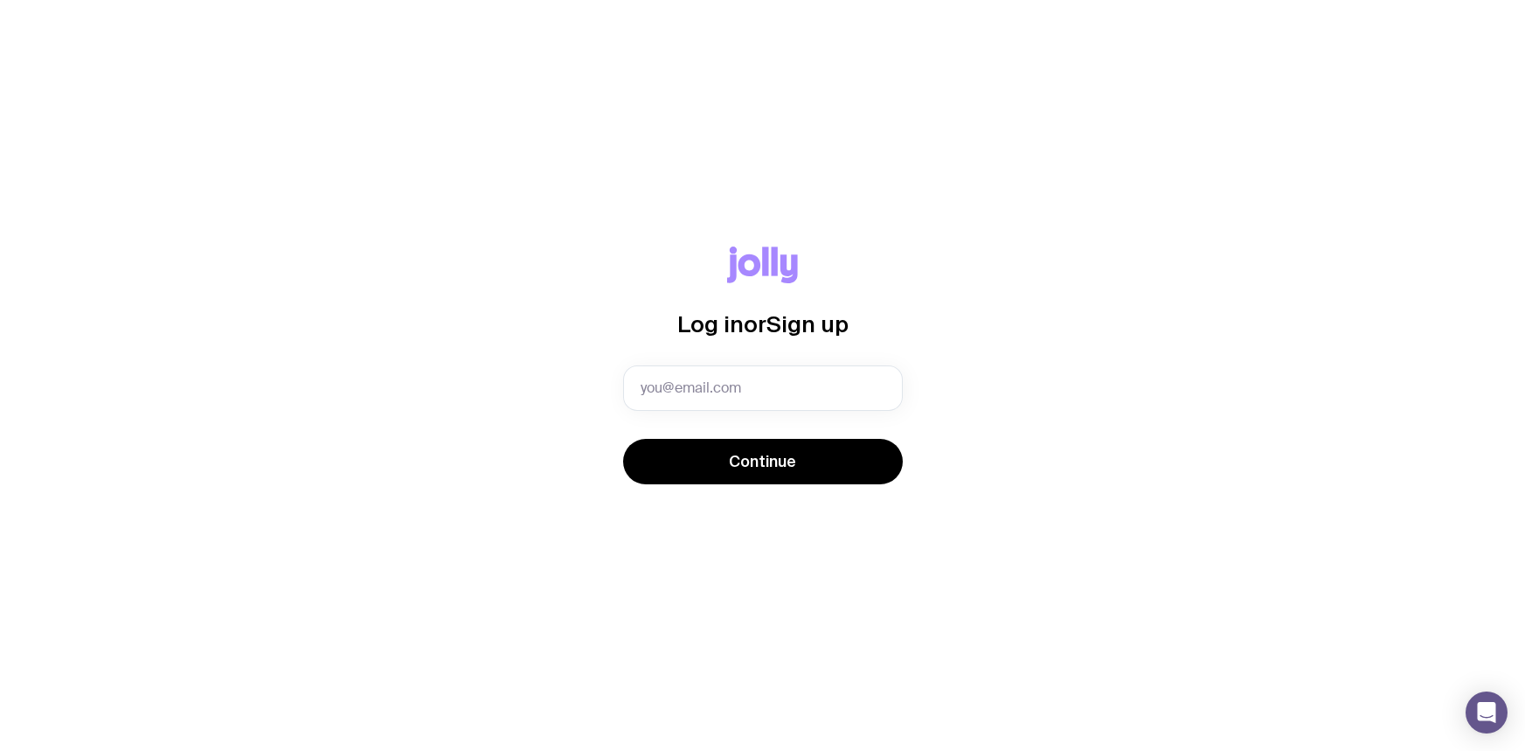 The image size is (1525, 751). What do you see at coordinates (711, 323) in the screenshot?
I see `span: Log in` at bounding box center [711, 323].